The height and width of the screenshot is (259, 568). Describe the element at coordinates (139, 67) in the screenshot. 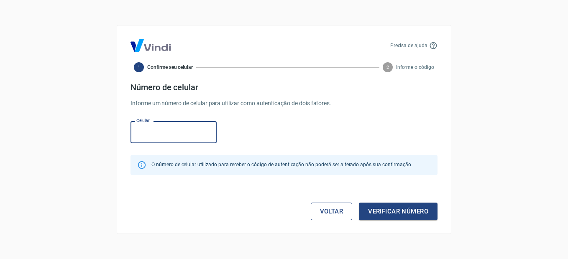

I see `text: 1` at that location.